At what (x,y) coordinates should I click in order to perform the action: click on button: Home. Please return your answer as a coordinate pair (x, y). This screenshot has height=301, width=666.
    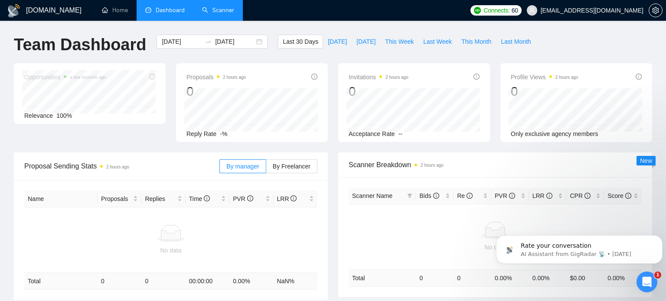
    Looking at the image, I should click on (144, 12).